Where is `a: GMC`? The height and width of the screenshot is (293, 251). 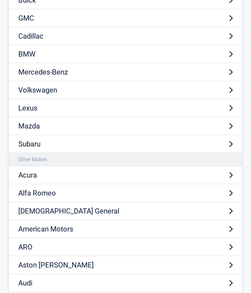 a: GMC is located at coordinates (125, 18).